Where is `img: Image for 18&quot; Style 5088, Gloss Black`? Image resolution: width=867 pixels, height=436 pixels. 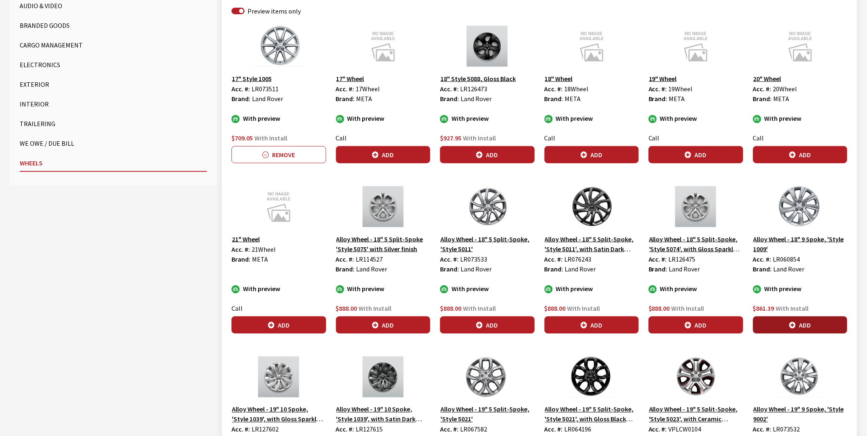
img: Image for 18&quot; Style 5088, Gloss Black is located at coordinates (487, 46).